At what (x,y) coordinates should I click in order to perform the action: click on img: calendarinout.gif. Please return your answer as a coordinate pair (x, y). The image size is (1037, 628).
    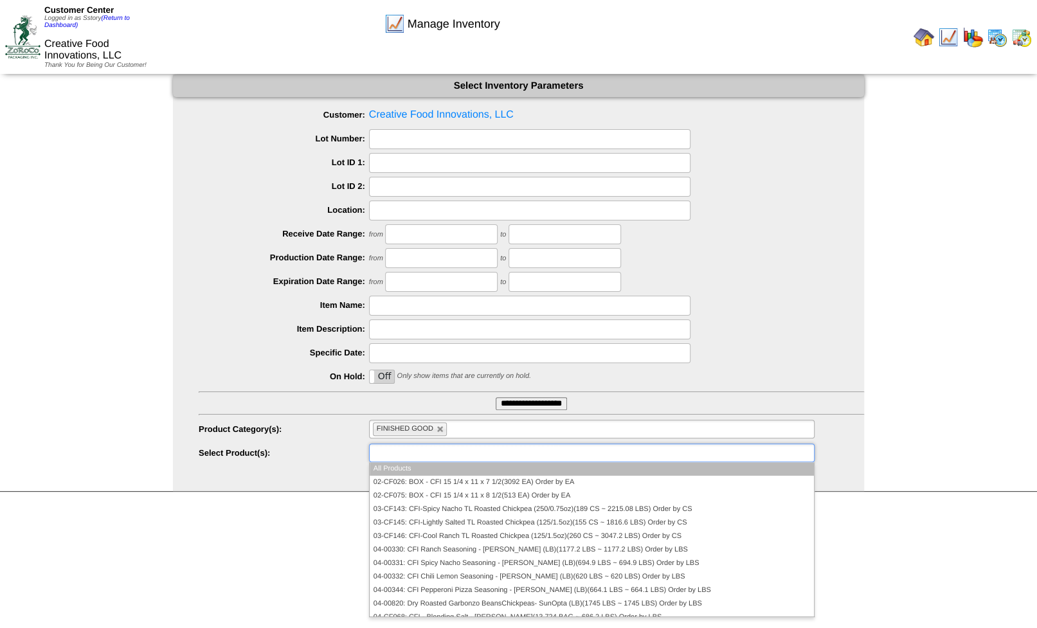
    Looking at the image, I should click on (1022, 37).